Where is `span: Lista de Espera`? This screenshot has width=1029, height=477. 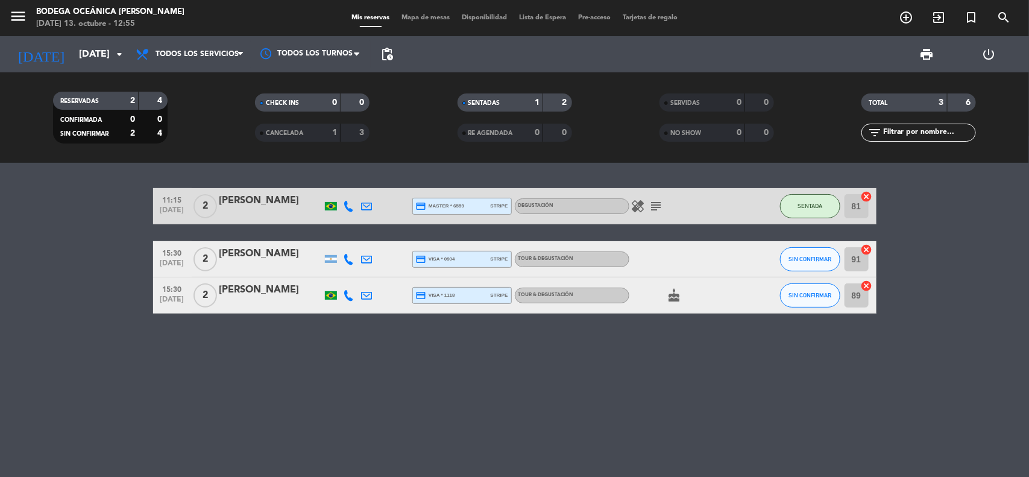 span: Lista de Espera is located at coordinates (542, 17).